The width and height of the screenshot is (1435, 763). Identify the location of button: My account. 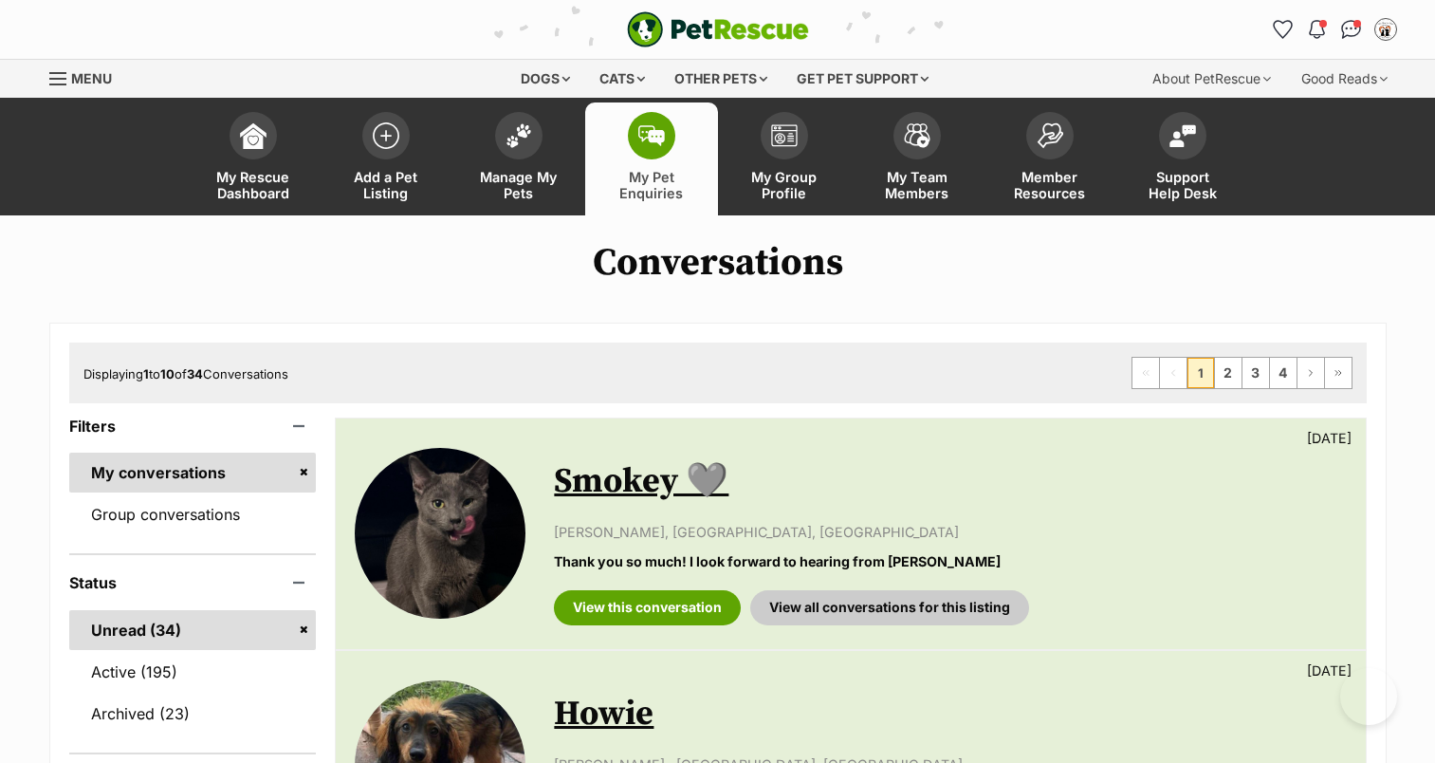
(1386, 29).